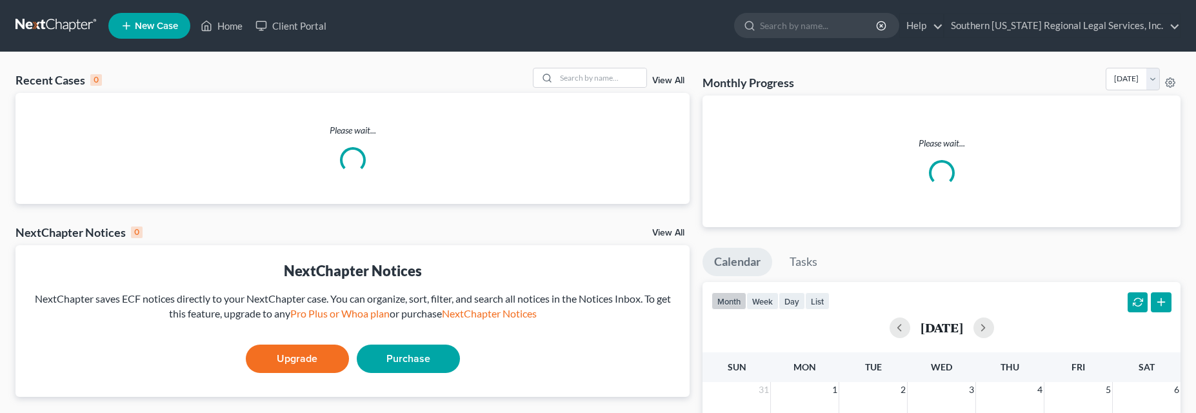  Describe the element at coordinates (737, 366) in the screenshot. I see `span: Sun` at that location.